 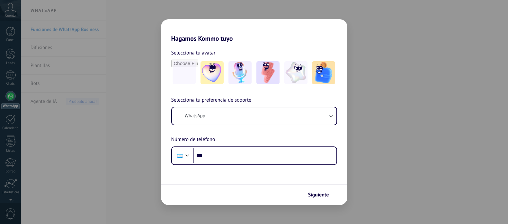 What do you see at coordinates (254, 31) in the screenshot?
I see `h2: Hagamos Kommo tuyo` at bounding box center [254, 31].